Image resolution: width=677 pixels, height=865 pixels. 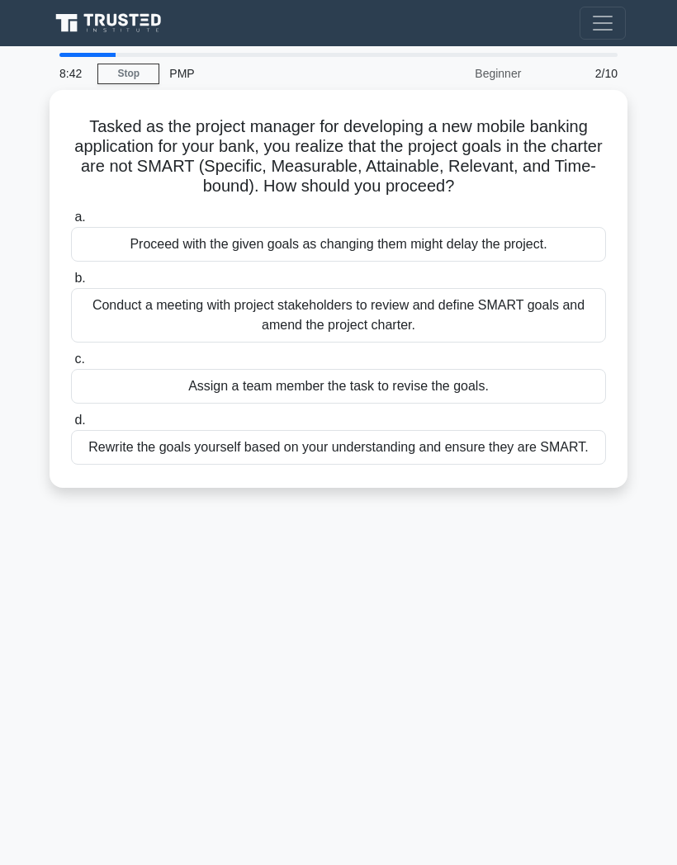 What do you see at coordinates (338, 157) in the screenshot?
I see `h5: Tasked as the project manager for developing a new mobile banking application for your bank, you ...` at bounding box center [338, 157].